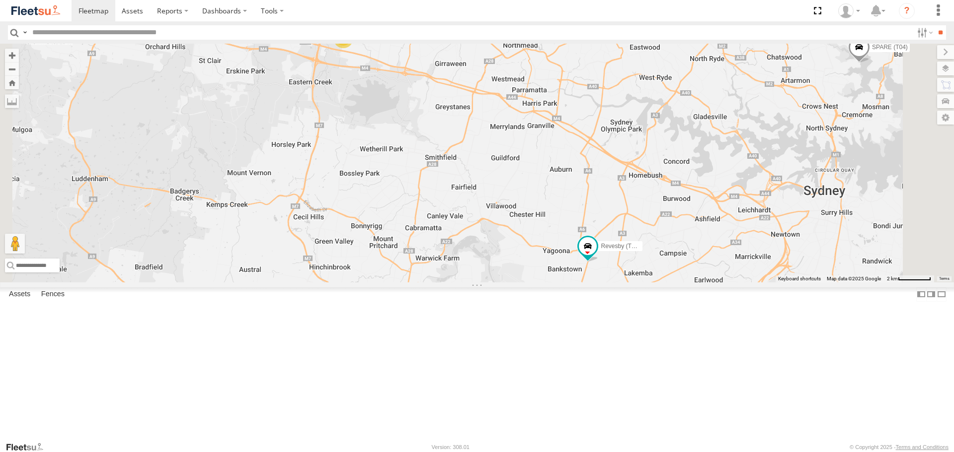 This screenshot has width=954, height=452. Describe the element at coordinates (53, 295) in the screenshot. I see `label: Fences` at that location.